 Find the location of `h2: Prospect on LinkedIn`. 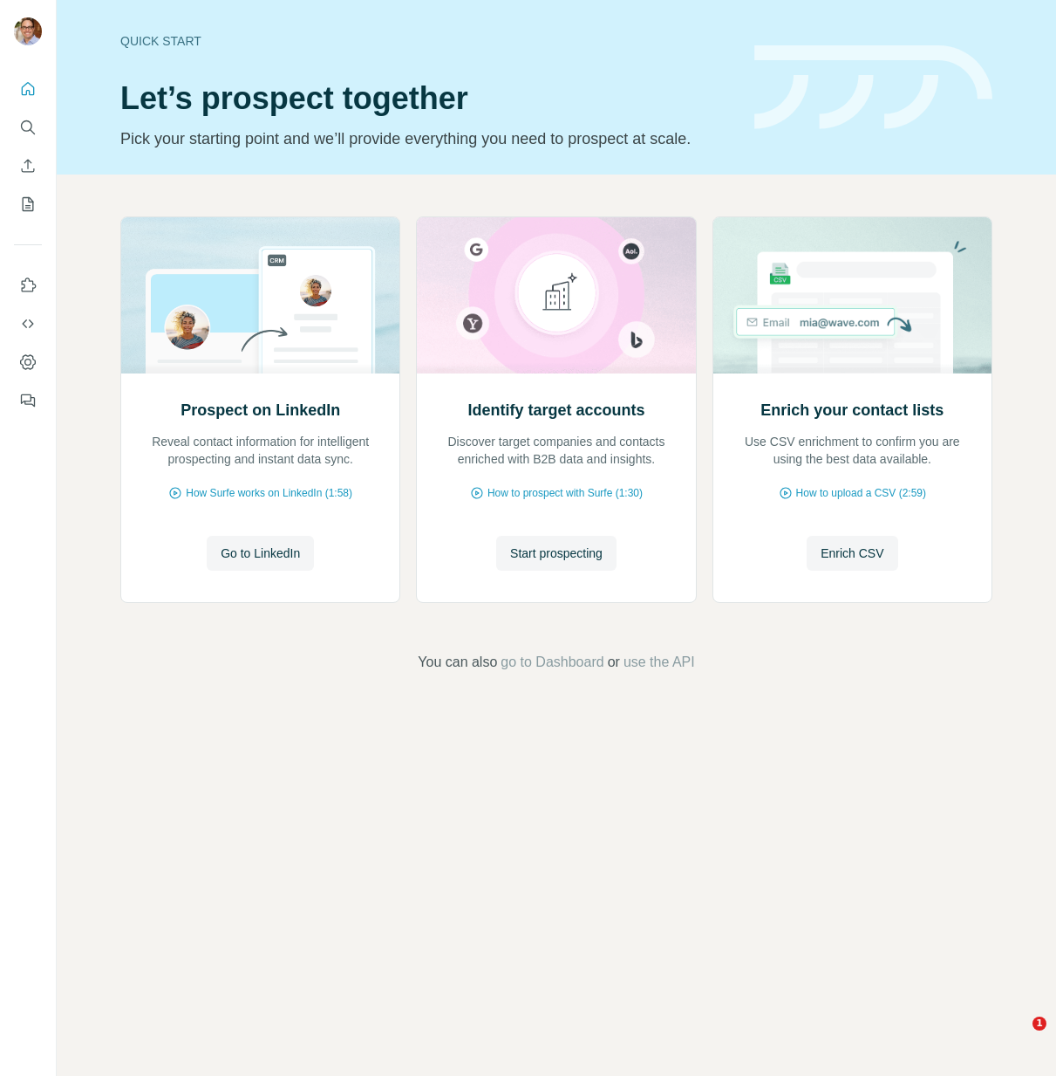

h2: Prospect on LinkedIn is located at coordinates (260, 410).